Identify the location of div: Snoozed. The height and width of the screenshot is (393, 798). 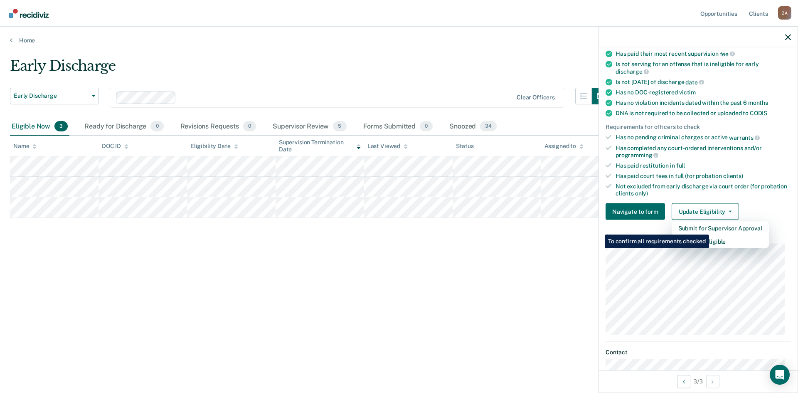
(473, 127).